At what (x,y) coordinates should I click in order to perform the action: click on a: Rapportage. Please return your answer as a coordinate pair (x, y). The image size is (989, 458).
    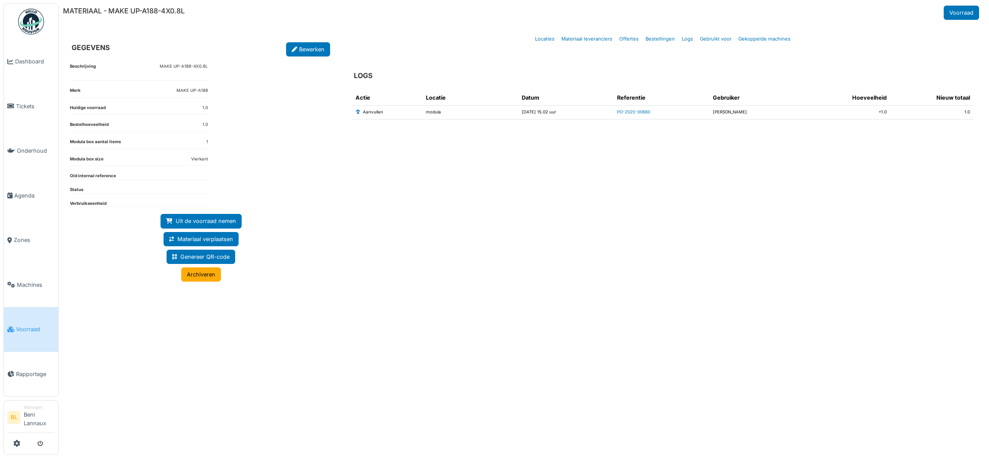
    Looking at the image, I should click on (31, 375).